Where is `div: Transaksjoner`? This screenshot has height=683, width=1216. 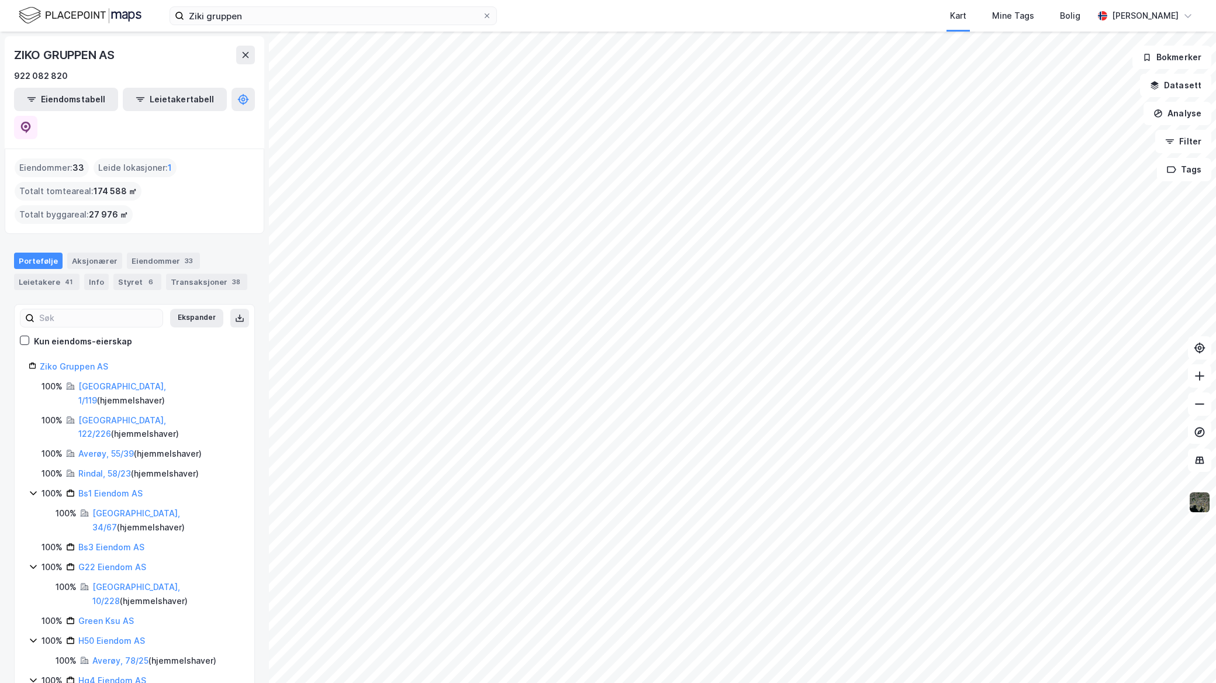
div: Transaksjoner is located at coordinates (206, 282).